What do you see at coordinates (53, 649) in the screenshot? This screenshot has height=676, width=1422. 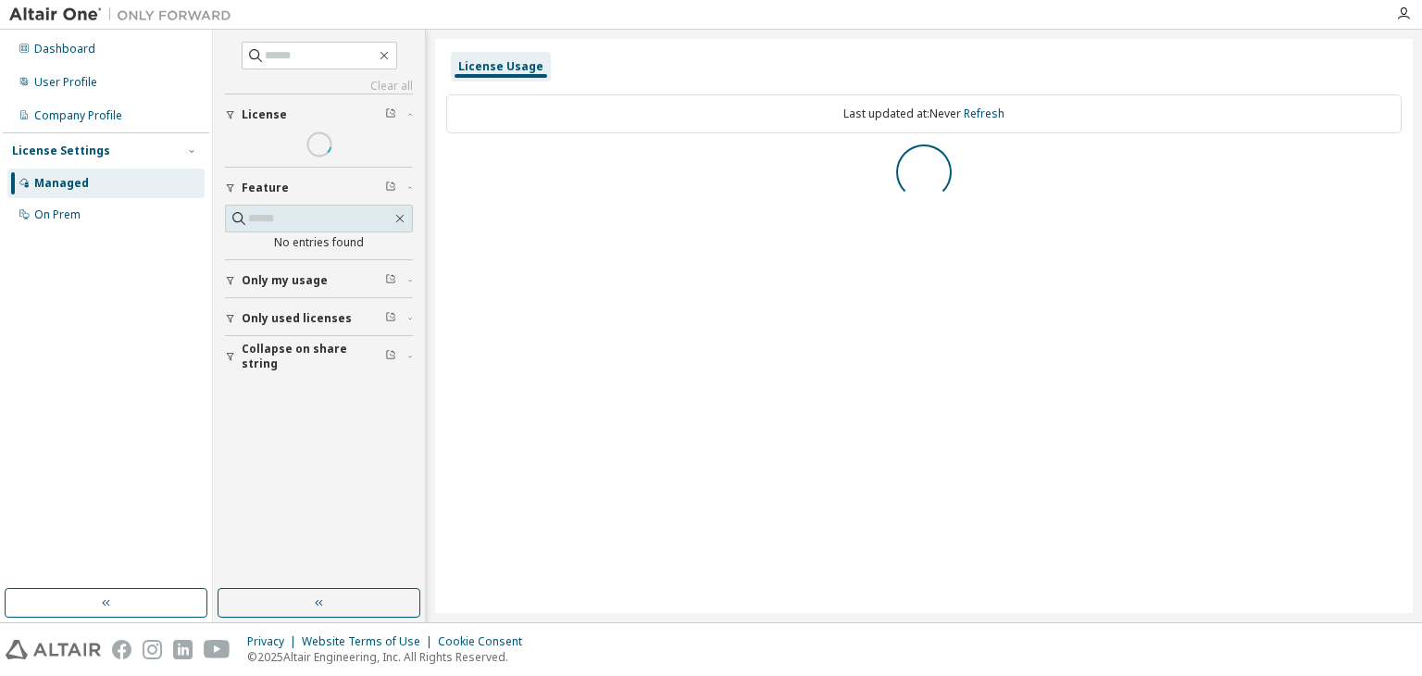 I see `img: altair_logo.svg` at bounding box center [53, 649].